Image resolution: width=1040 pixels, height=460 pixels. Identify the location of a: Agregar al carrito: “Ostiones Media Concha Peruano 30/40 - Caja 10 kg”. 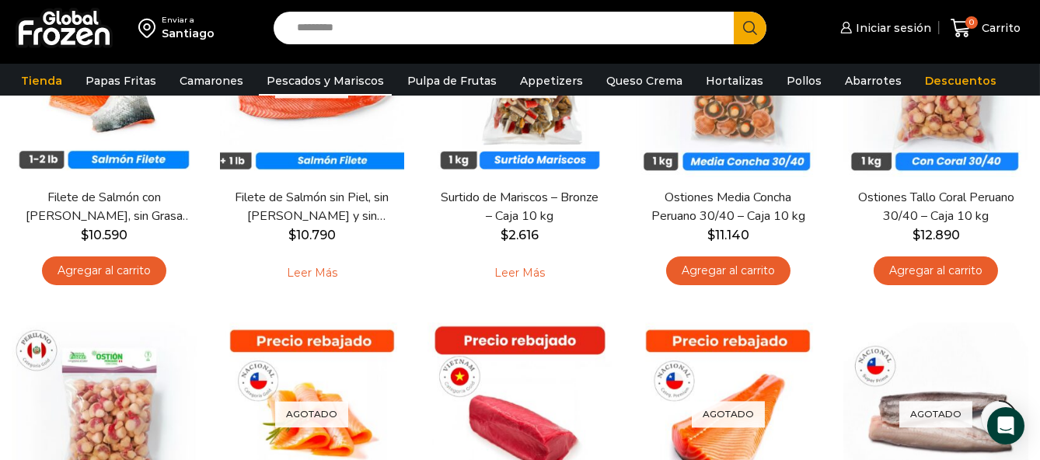
(728, 270).